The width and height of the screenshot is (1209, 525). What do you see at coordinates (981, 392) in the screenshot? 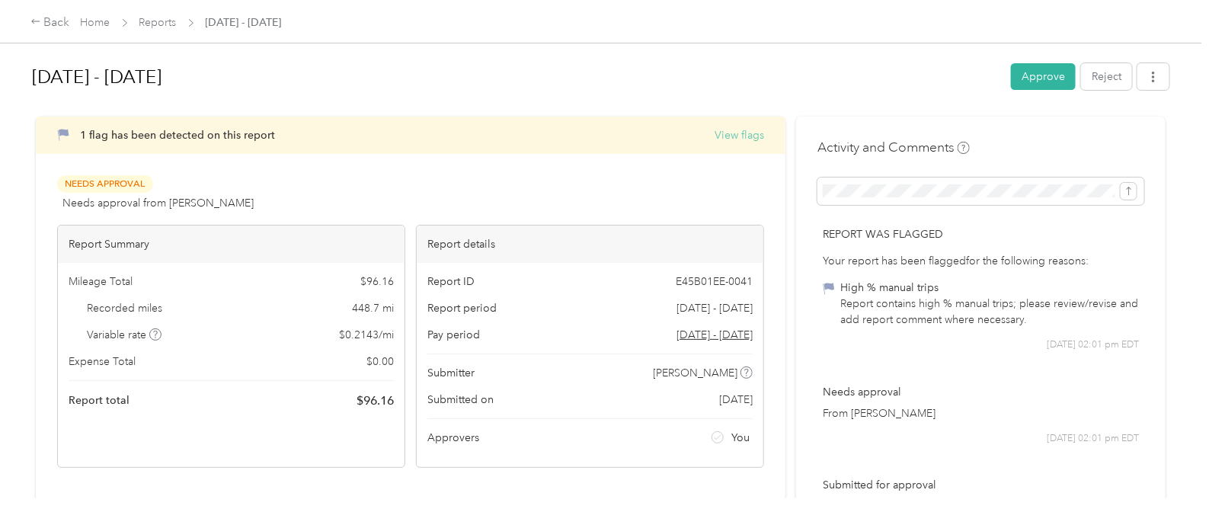
I see `p: Needs approval` at bounding box center [981, 392].